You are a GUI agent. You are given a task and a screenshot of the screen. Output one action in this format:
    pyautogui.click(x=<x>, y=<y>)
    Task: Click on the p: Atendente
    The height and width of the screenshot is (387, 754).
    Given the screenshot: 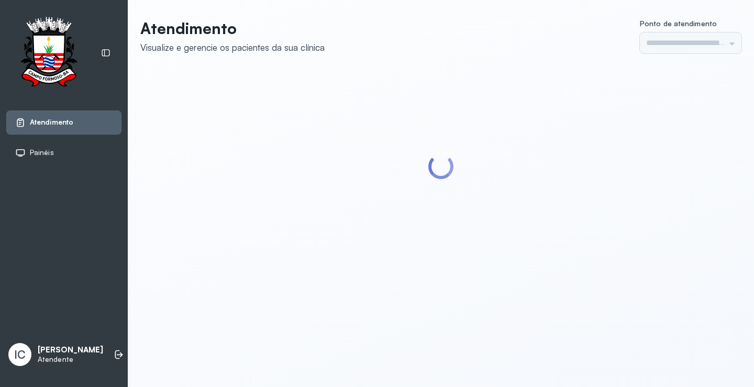 What is the action you would take?
    pyautogui.click(x=70, y=359)
    